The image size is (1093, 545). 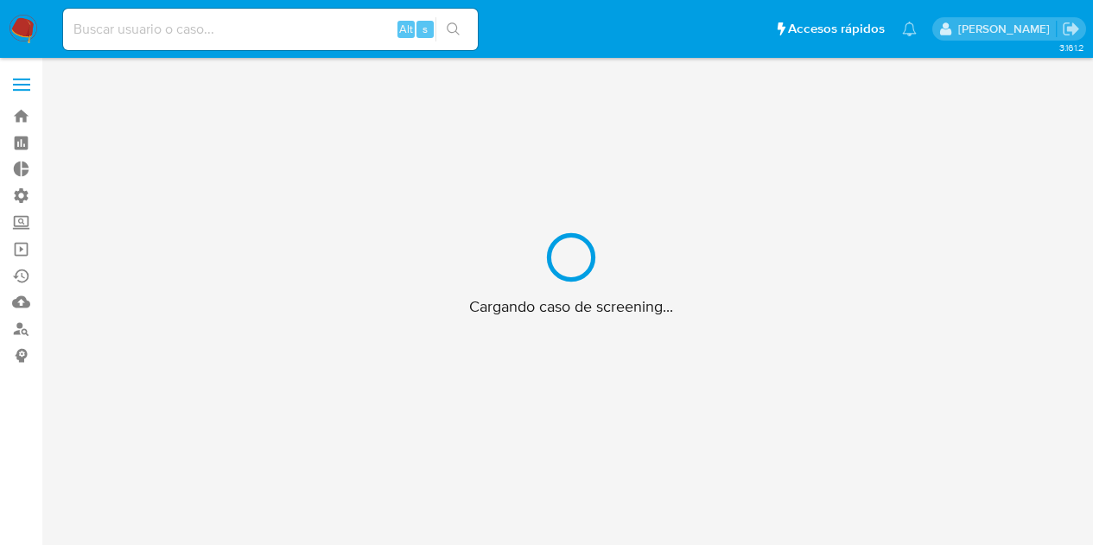 I want to click on a: Salir, so click(x=1071, y=29).